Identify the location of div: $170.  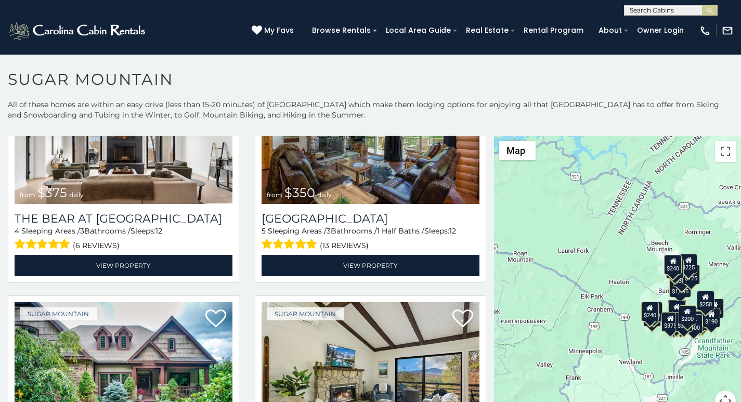
(675, 269).